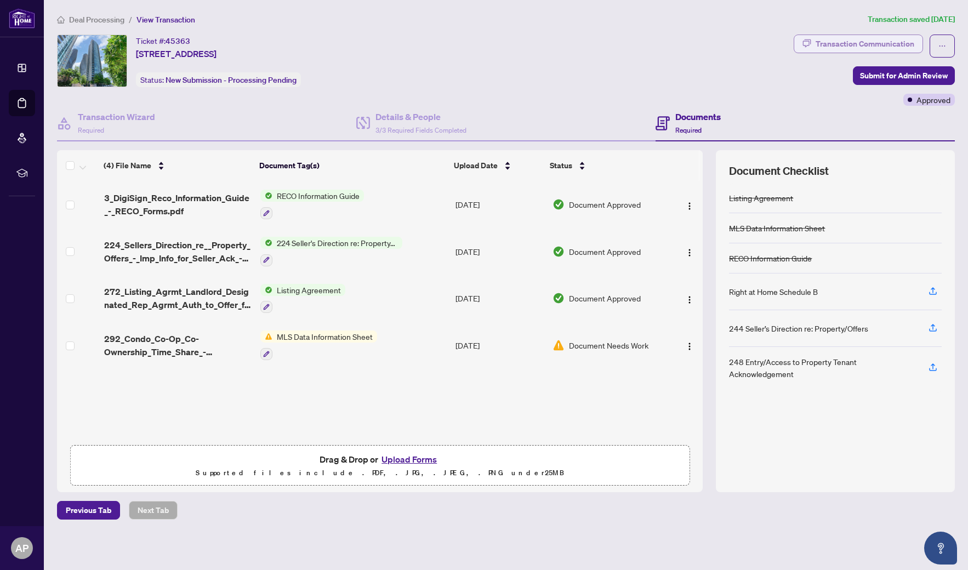 This screenshot has height=570, width=968. Describe the element at coordinates (421, 130) in the screenshot. I see `span: 3/3 Required Fields Completed` at that location.